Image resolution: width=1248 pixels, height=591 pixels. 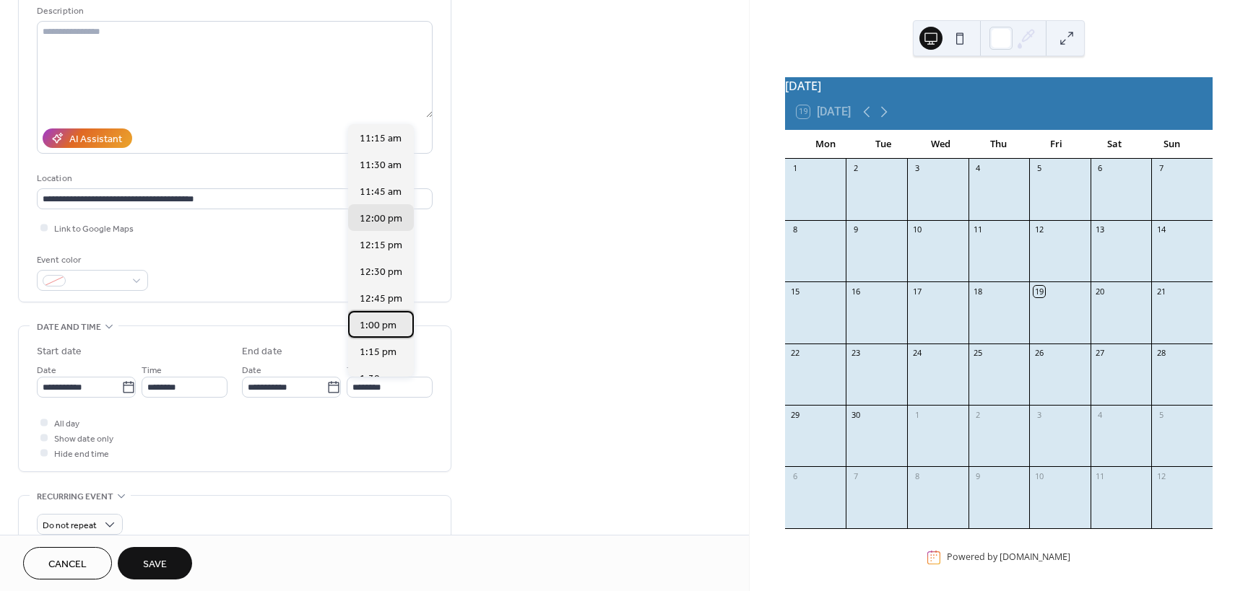 What do you see at coordinates (855, 291) in the screenshot?
I see `div: 16` at bounding box center [855, 291].